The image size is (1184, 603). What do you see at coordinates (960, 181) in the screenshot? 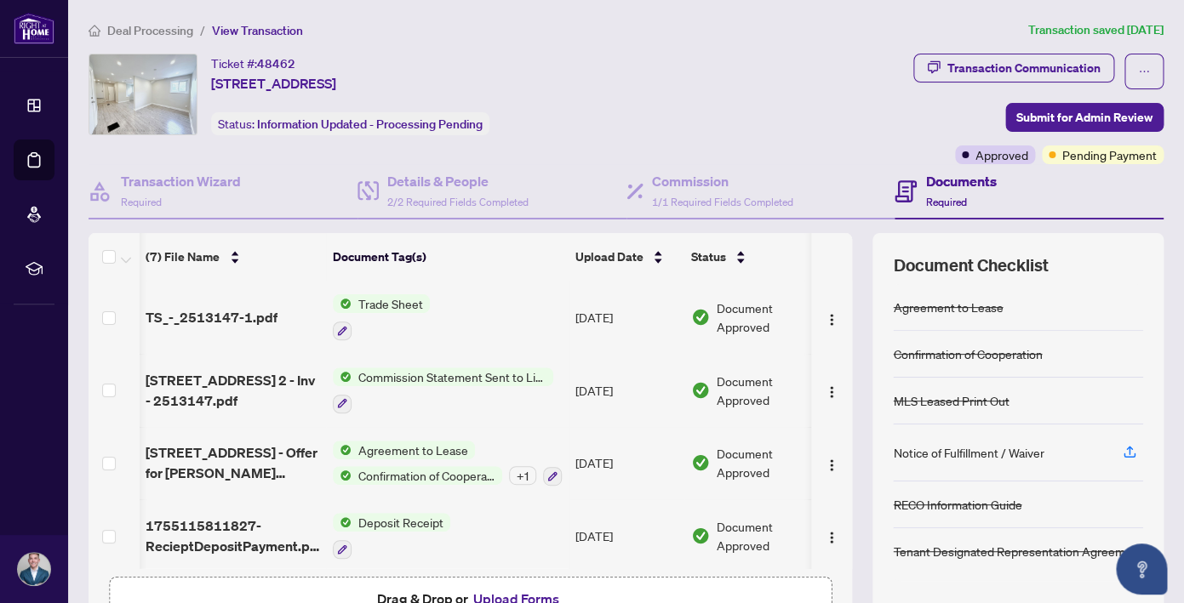
I see `h4: Documents` at bounding box center [960, 181].